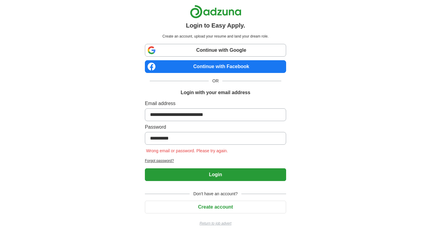  What do you see at coordinates (187, 151) in the screenshot?
I see `span: Wrong email or password. Please try again.` at bounding box center [187, 151].